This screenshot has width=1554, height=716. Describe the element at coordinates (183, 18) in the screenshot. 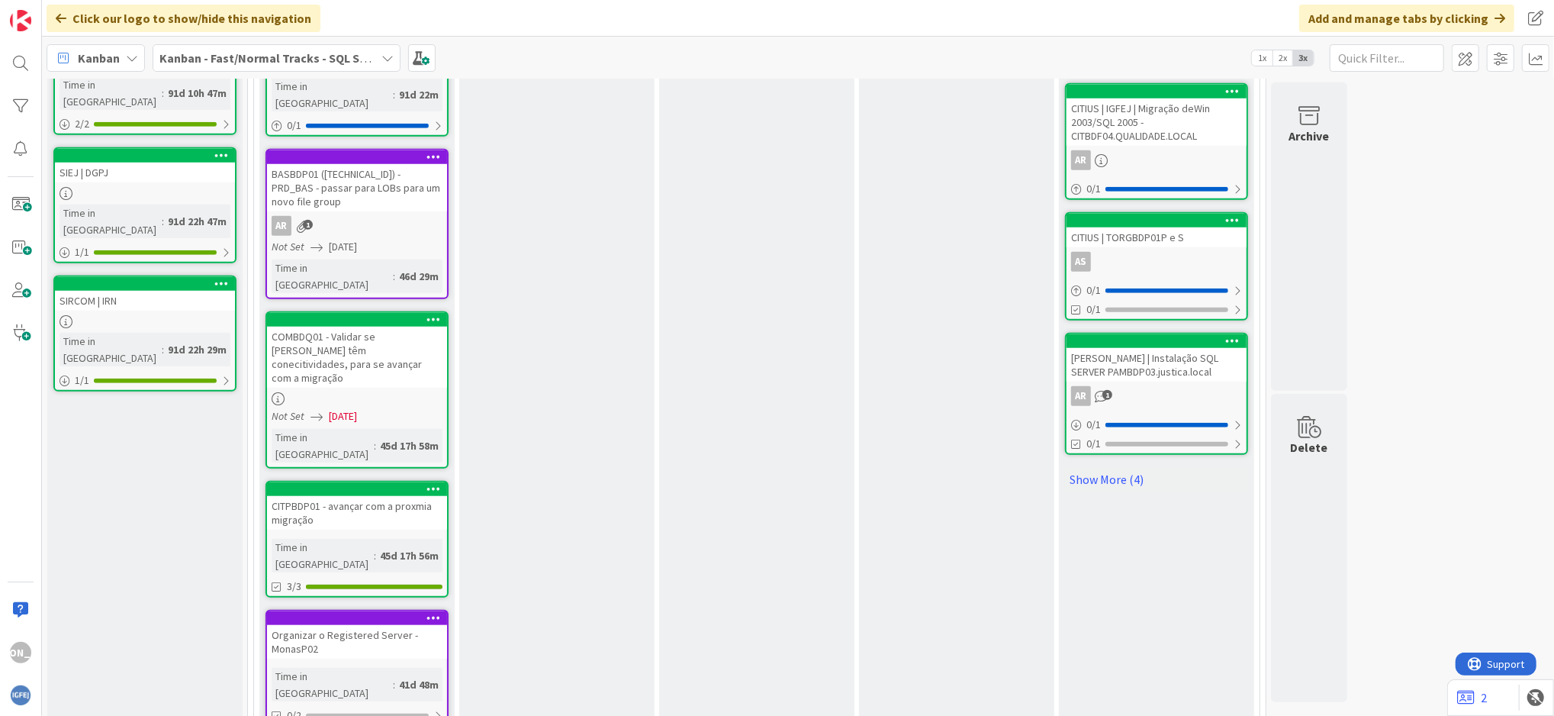

I see `div: Click our logo to show/hide this navigation` at that location.